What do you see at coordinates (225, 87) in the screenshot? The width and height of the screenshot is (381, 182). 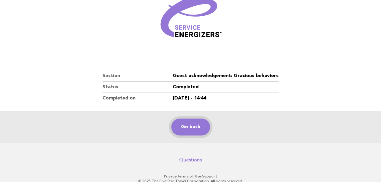 I see `dd: Completed` at bounding box center [225, 87].